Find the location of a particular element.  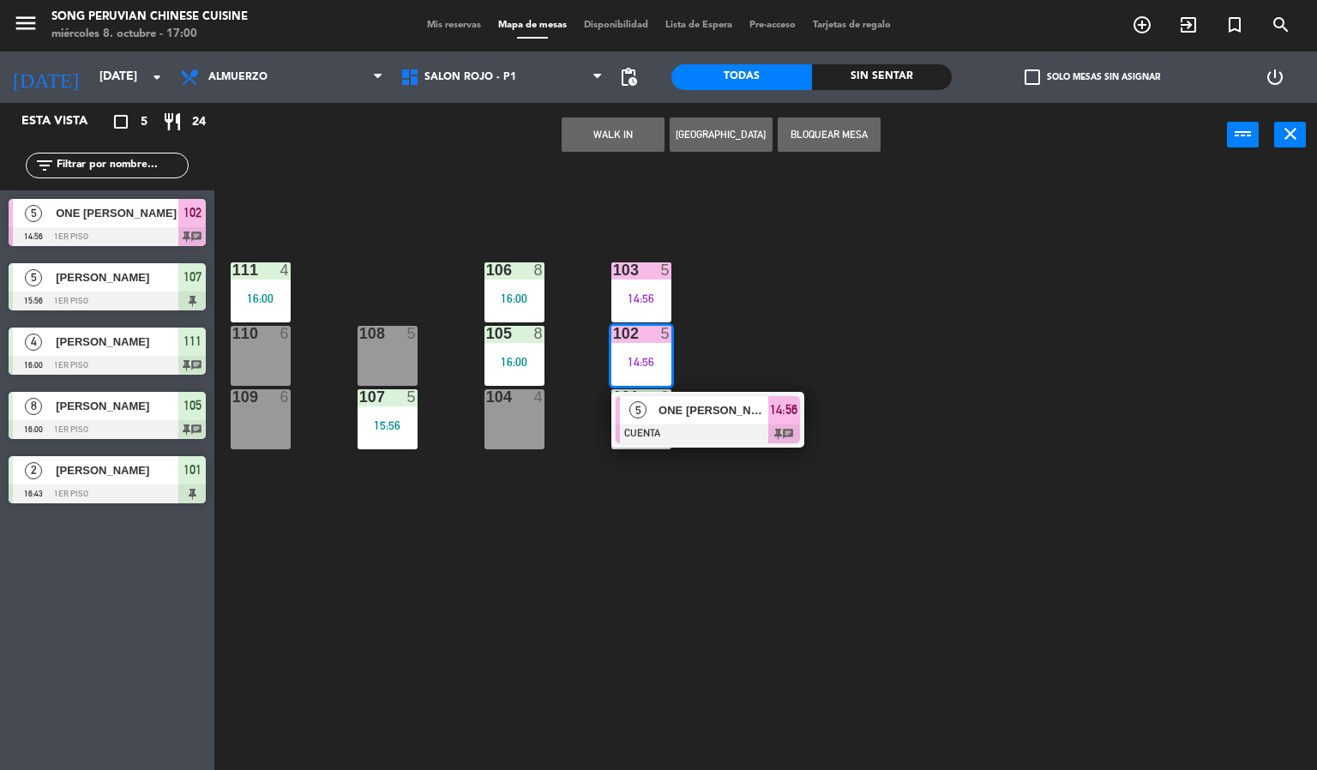

input: Filtrar por nombre... is located at coordinates (121, 165).